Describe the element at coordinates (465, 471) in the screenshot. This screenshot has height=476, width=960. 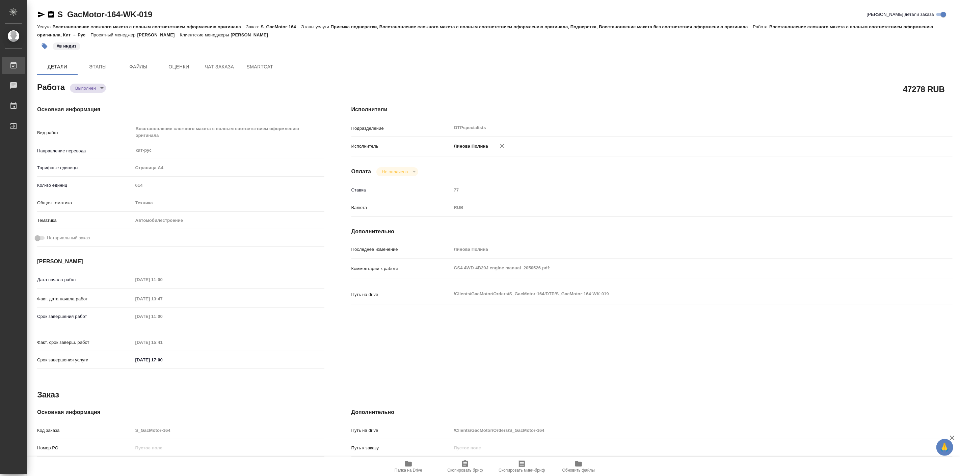
I see `span: Скопировать бриф` at that location.